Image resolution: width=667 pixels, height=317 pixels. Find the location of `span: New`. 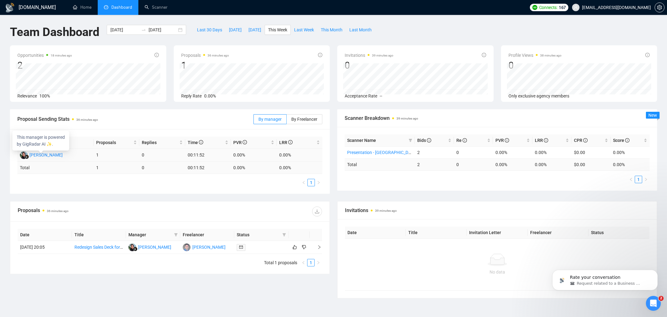

span: New is located at coordinates (653, 115).